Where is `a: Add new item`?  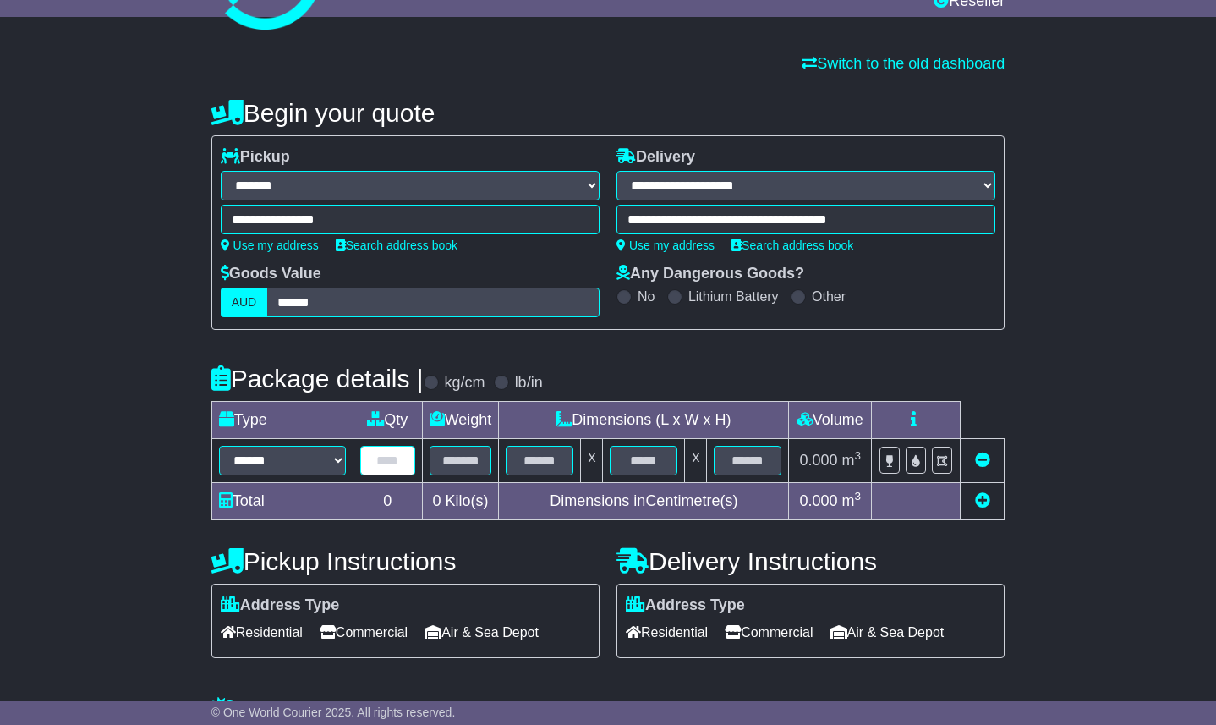 a: Add new item is located at coordinates (983, 501).